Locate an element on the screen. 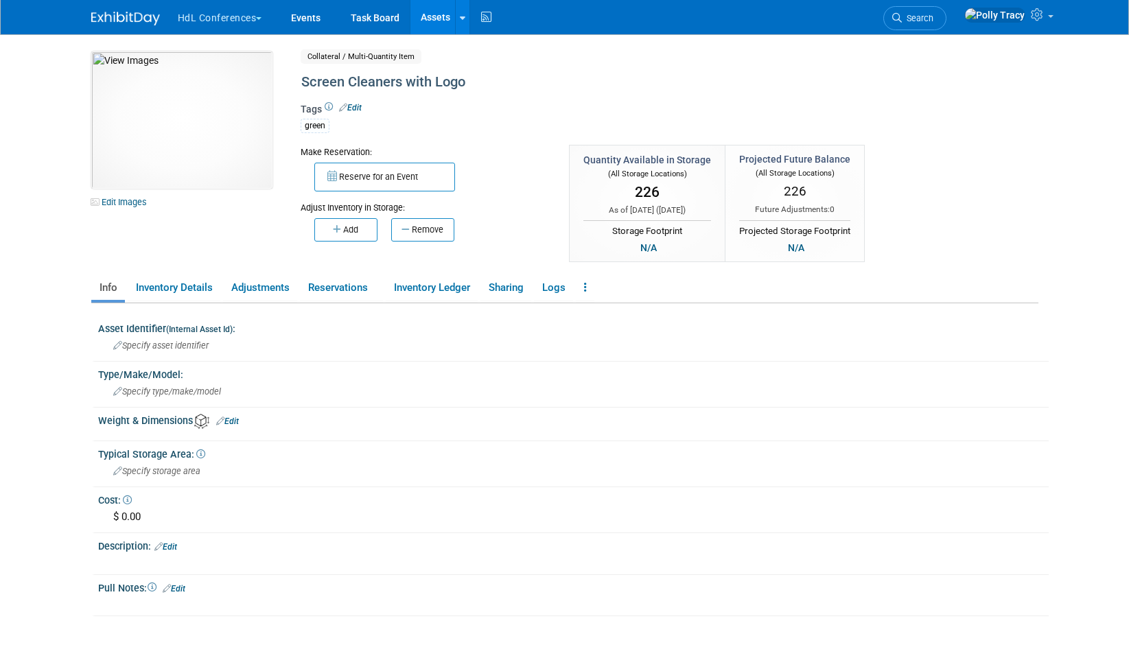 This screenshot has width=1129, height=669. button: Remove is located at coordinates (423, 230).